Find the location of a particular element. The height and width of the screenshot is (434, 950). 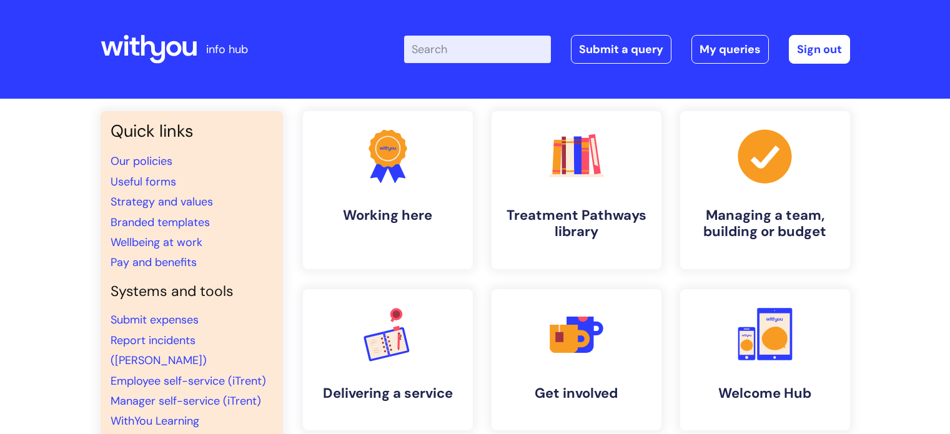

a: Working here is located at coordinates (388, 190).